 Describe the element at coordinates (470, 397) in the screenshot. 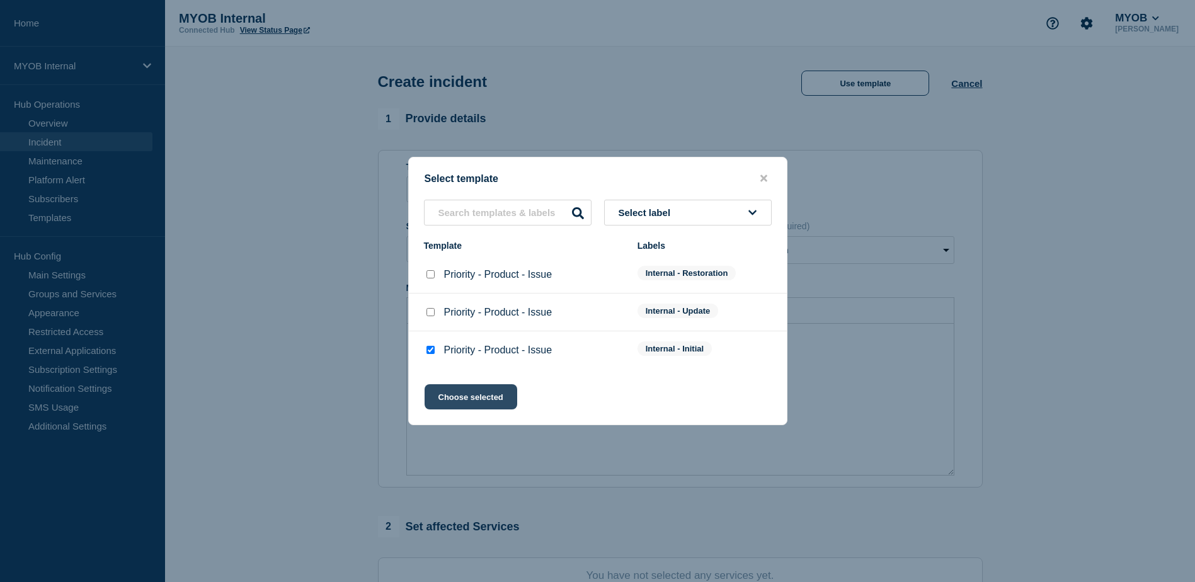

I see `button: Choose selected` at that location.